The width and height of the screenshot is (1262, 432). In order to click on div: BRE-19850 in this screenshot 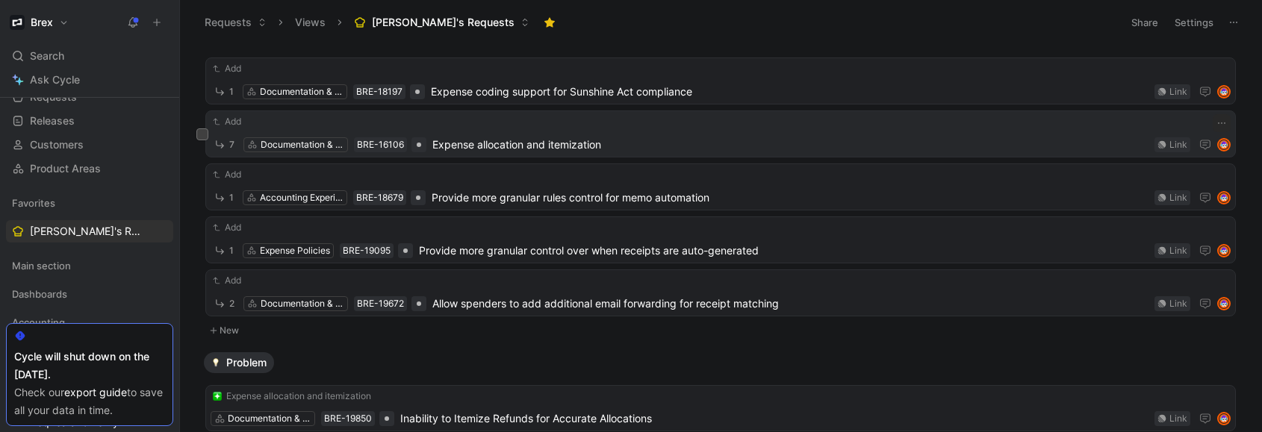, I will do `click(348, 419)`.